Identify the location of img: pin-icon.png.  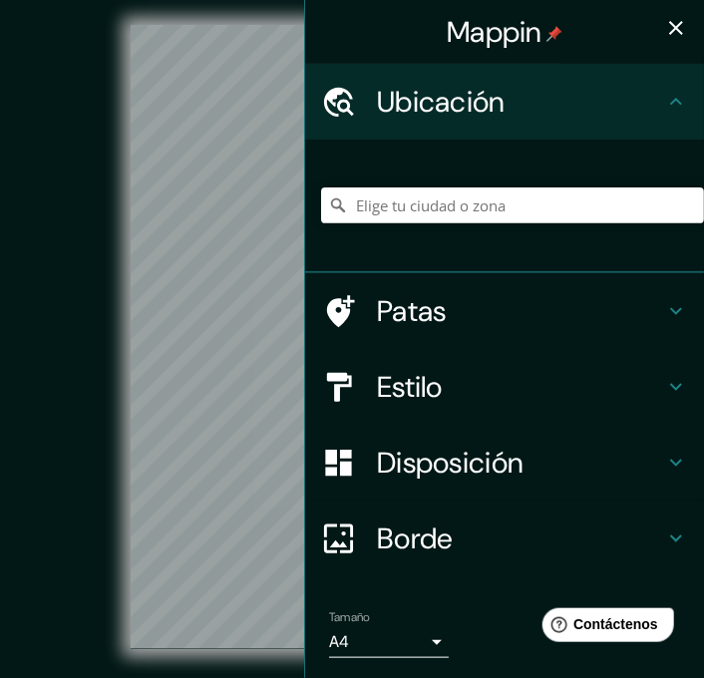
(554, 34).